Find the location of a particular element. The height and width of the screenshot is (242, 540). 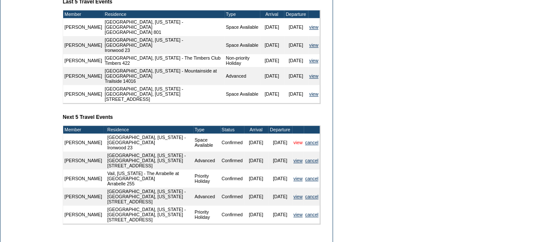

b: Next 5 Travel Events is located at coordinates (88, 117).